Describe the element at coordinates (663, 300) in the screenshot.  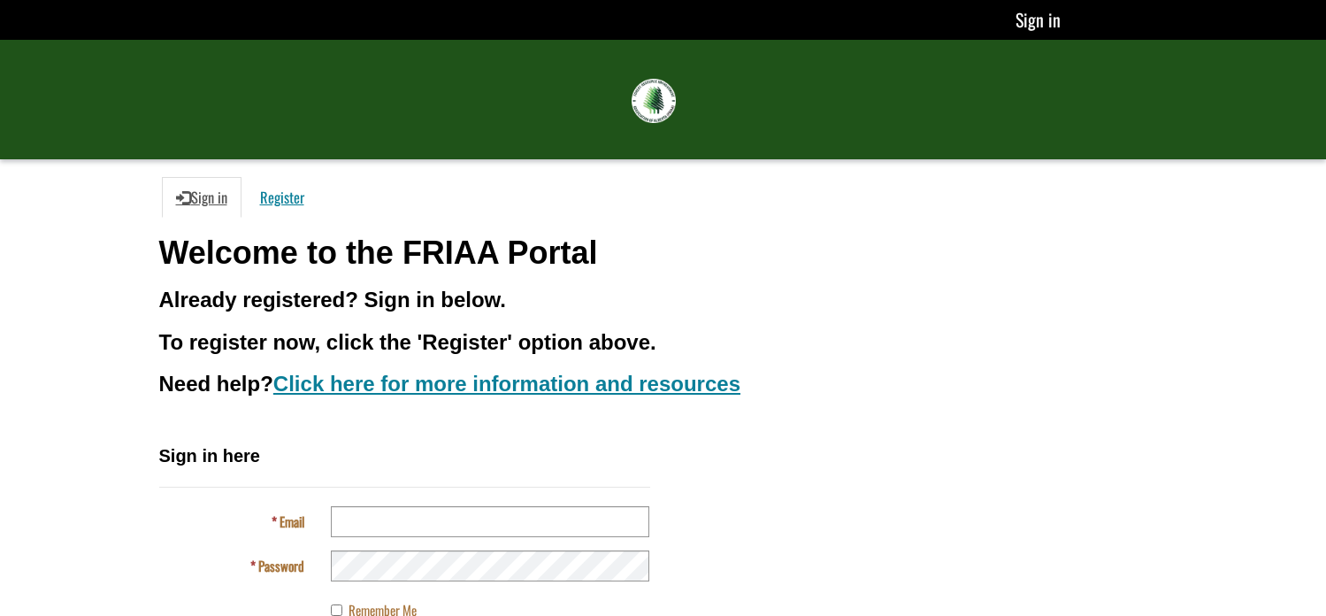
I see `h3: Already registered? Sign in below.` at that location.